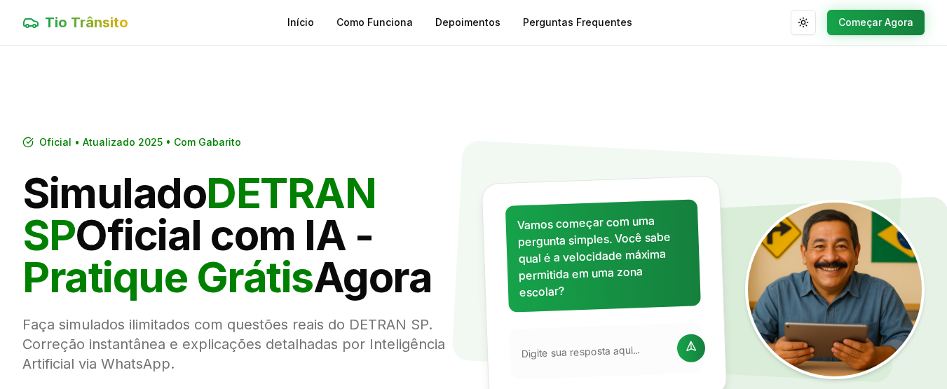 The height and width of the screenshot is (389, 947). I want to click on img: Tio Trânsito, so click(835, 290).